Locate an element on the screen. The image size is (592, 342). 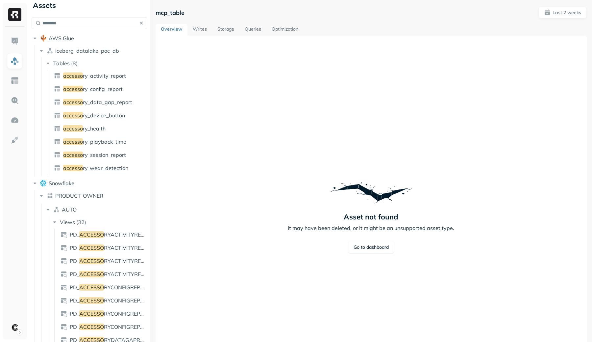
span: Tables is located at coordinates (62, 63).